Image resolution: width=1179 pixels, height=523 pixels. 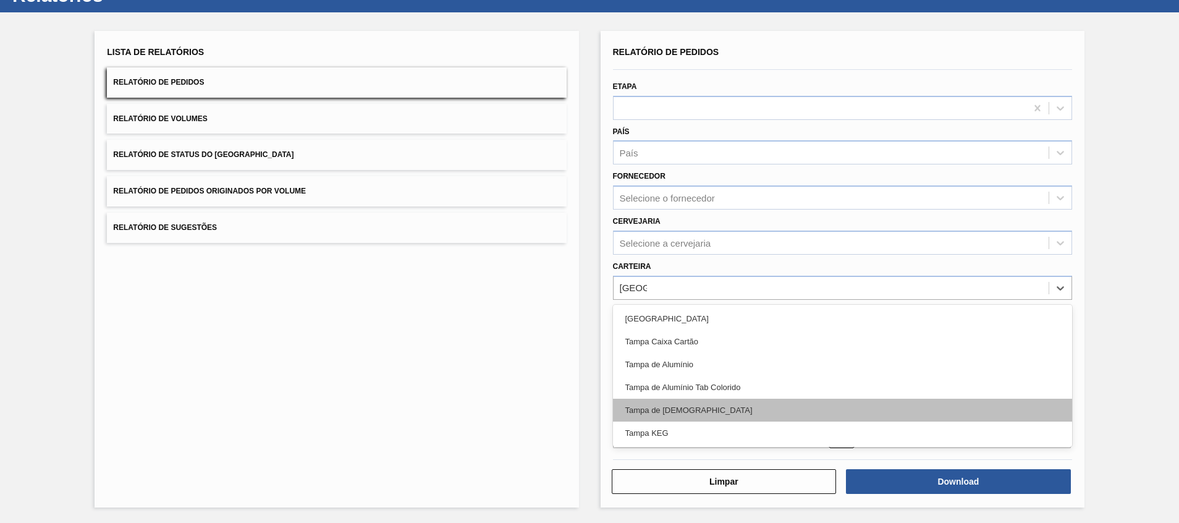 I want to click on span: Lista de Relatórios, so click(x=155, y=52).